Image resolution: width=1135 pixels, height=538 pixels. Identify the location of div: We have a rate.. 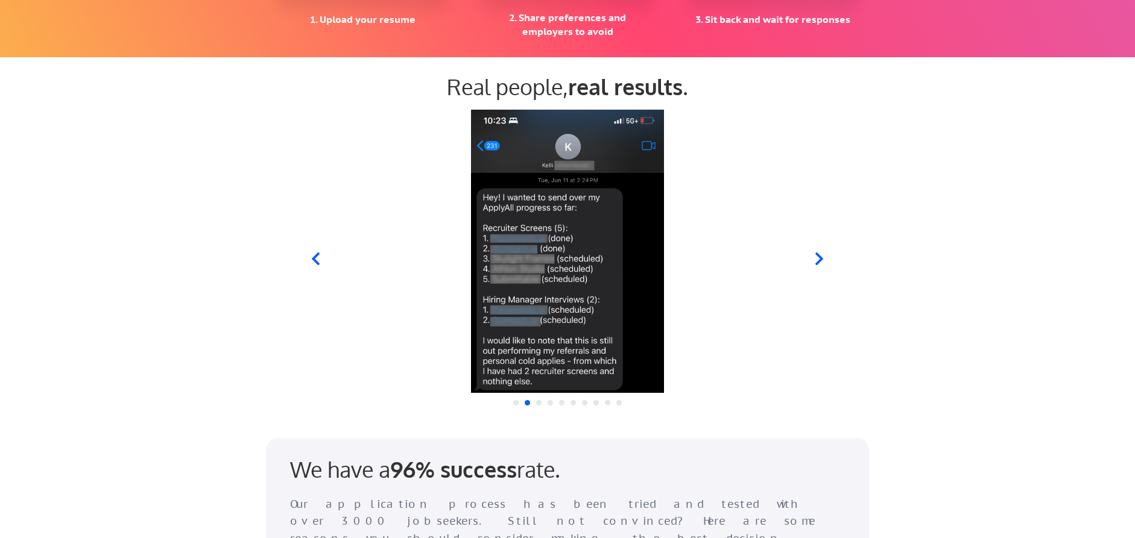
(465, 469).